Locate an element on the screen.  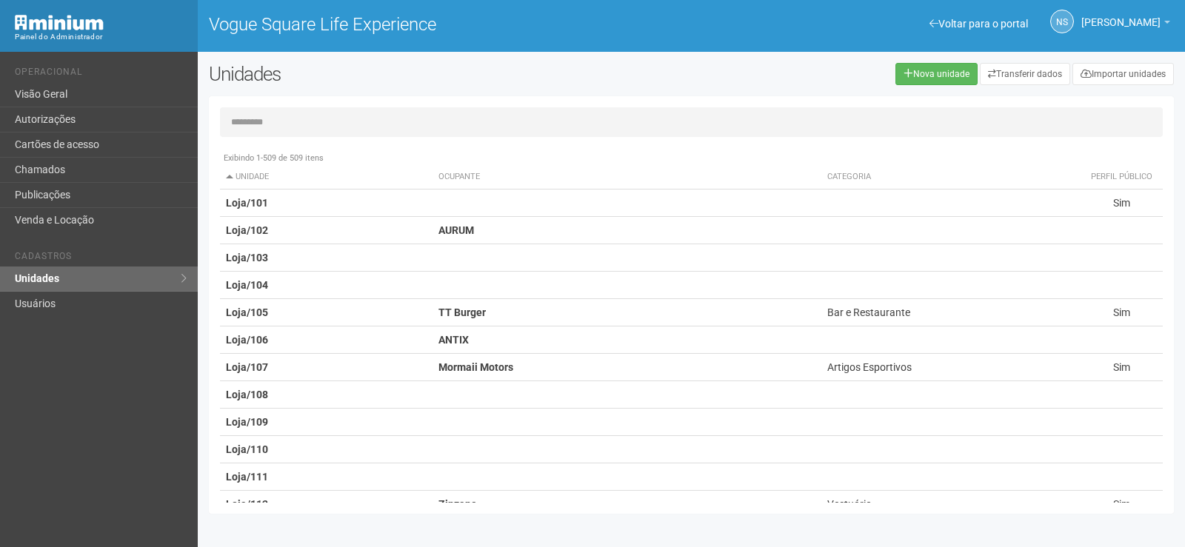
th: Ocupante: activate to sort column ascending is located at coordinates (627, 177).